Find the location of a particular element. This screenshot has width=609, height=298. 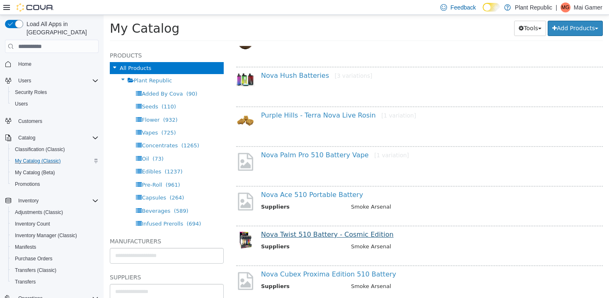

a: Security Roles is located at coordinates (31, 92).